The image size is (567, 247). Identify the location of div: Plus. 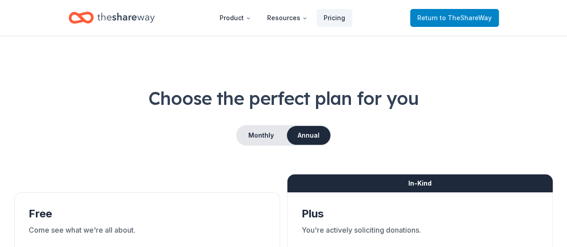
(420, 214).